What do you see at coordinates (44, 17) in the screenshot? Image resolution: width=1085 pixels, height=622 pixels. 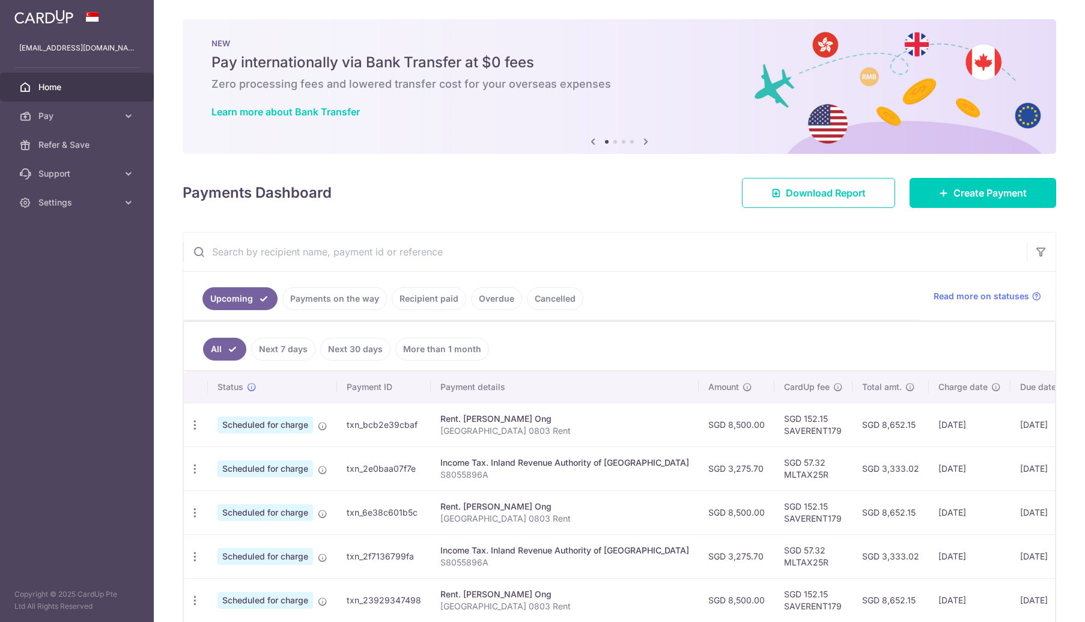 I see `img: CardUp` at bounding box center [44, 17].